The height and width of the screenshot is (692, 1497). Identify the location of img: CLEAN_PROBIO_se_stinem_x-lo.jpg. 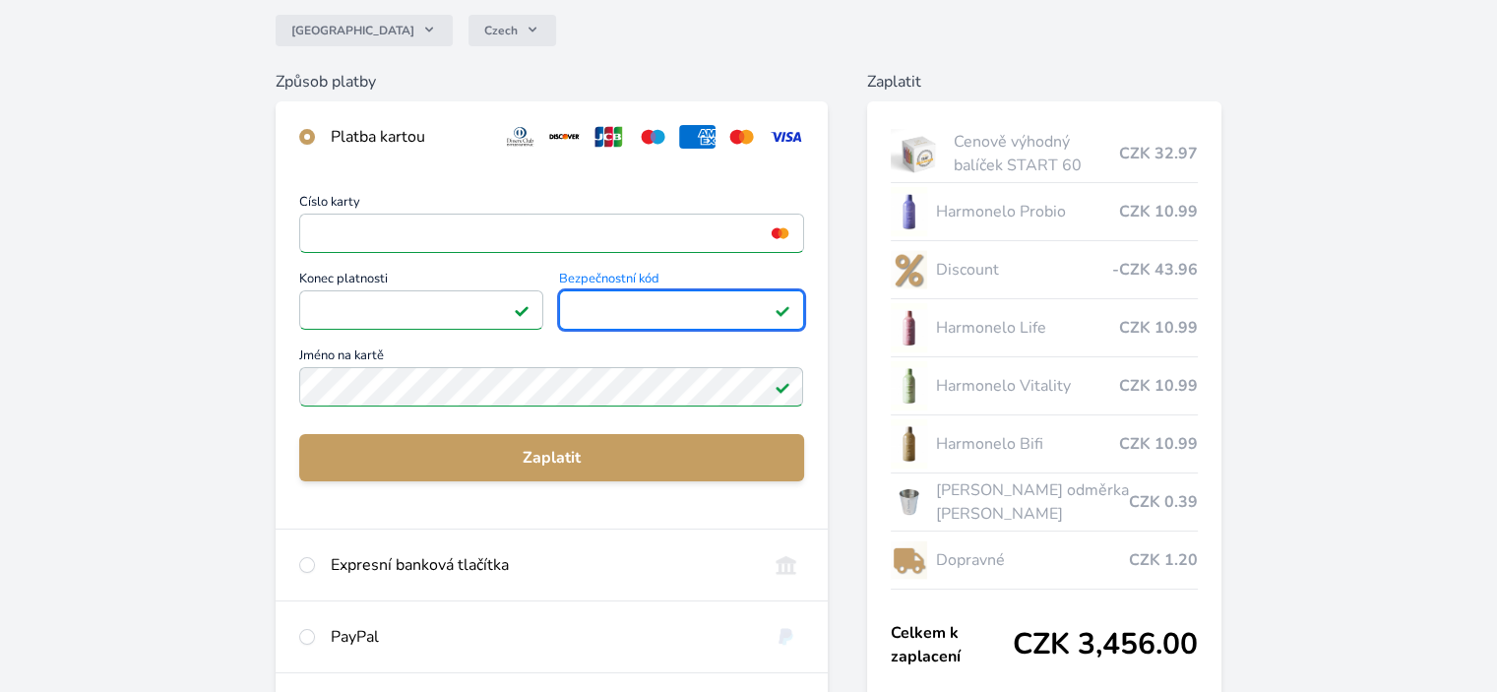
(909, 212).